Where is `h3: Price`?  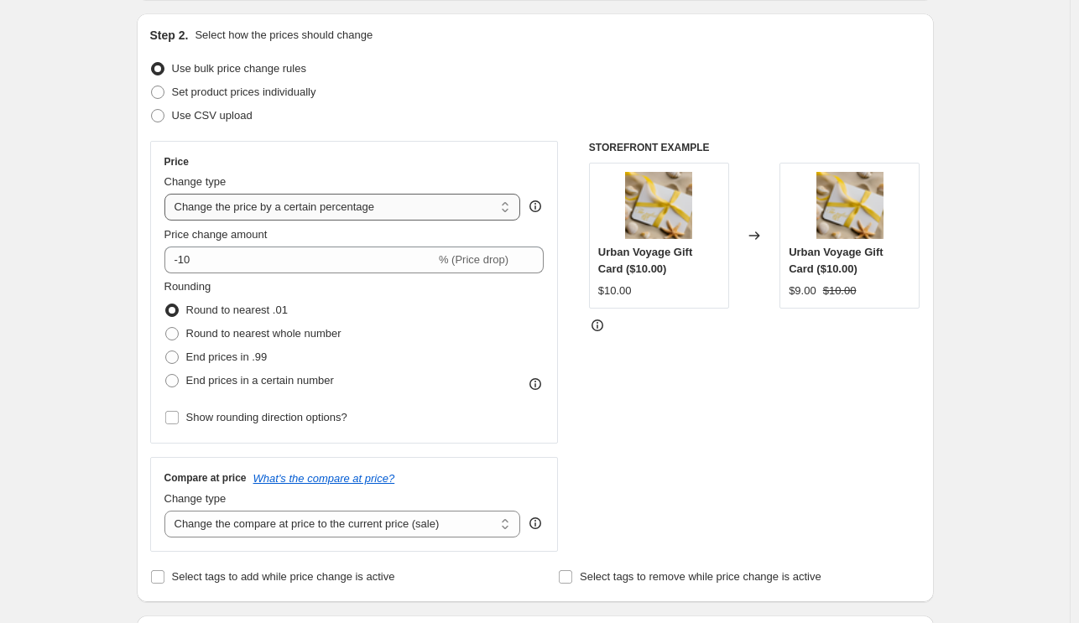
h3: Price is located at coordinates (176, 162).